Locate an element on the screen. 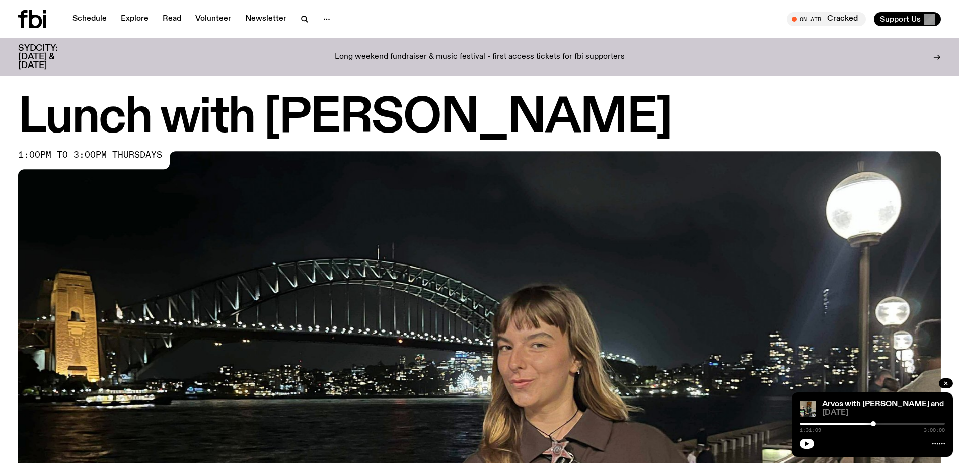  a: Ruby wears a Collarbones t shirt and pretends to play the DJ decks, Al sings into a pringles can.... is located at coordinates (808, 408).